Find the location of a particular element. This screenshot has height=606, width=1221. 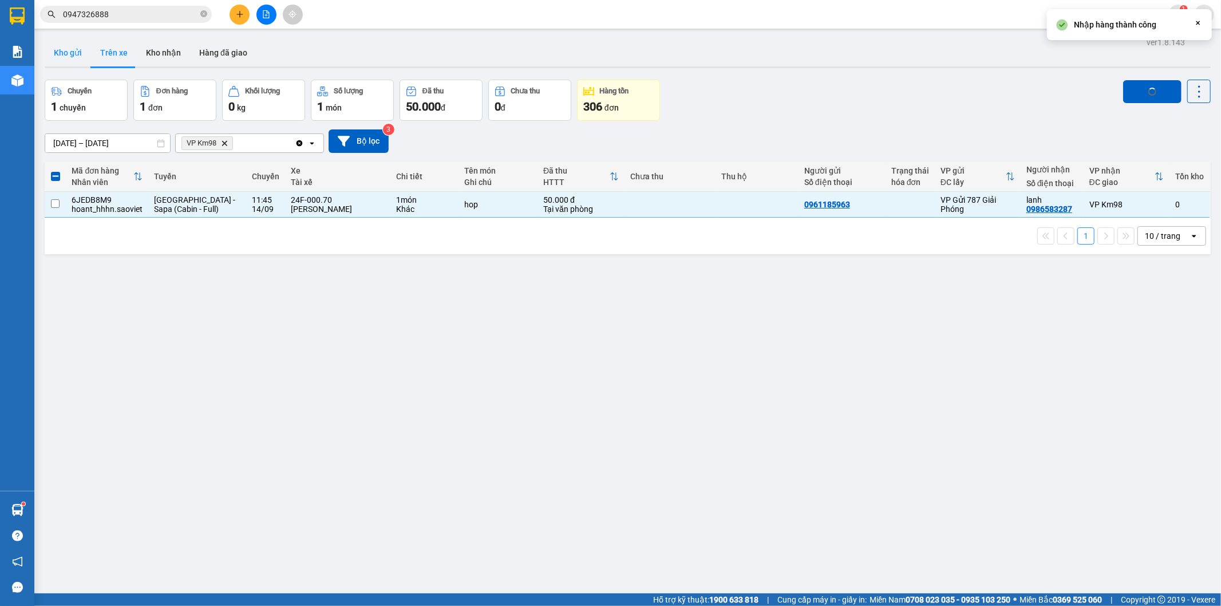

span: aim is located at coordinates (292, 14).